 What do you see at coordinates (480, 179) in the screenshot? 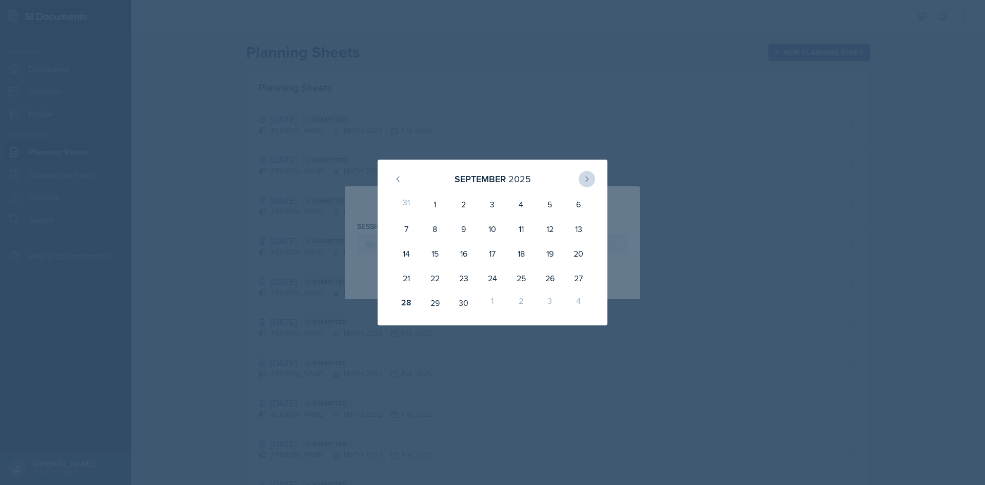
I see `div: September` at bounding box center [480, 179].